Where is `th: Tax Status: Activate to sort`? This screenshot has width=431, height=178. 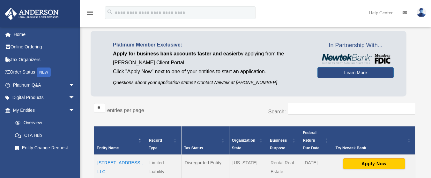
th: Tax Status: Activate to sort is located at coordinates (205, 141).